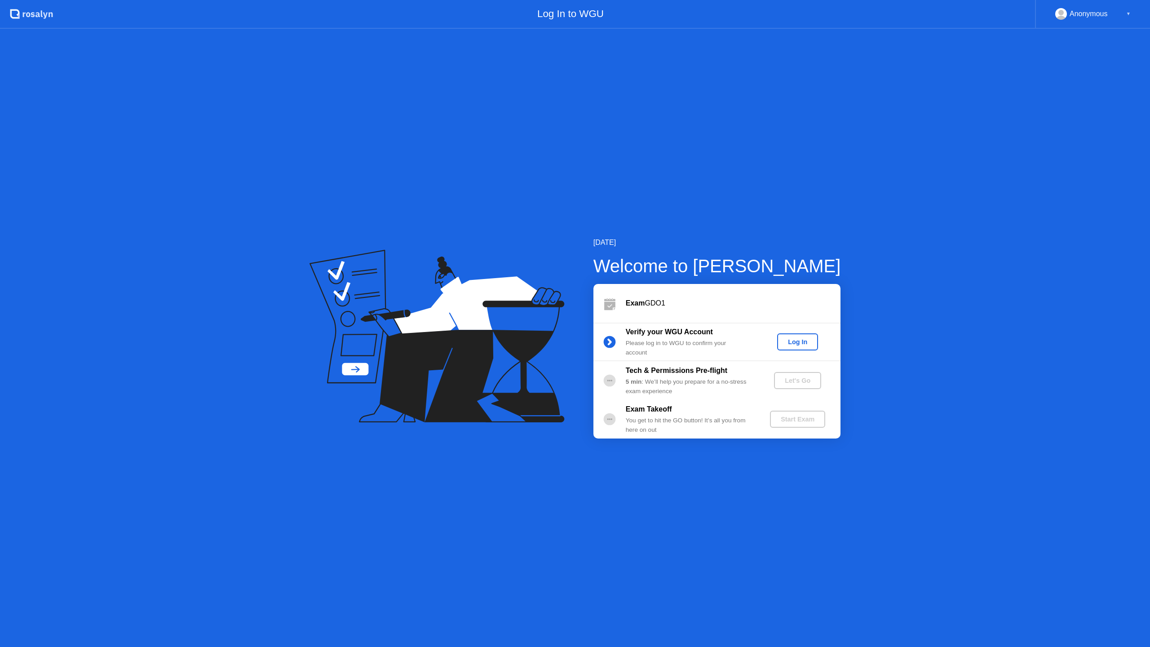 The height and width of the screenshot is (647, 1150). What do you see at coordinates (691, 425) in the screenshot?
I see `div: You get to hit the GO button! It’s all you from here on out` at bounding box center [691, 425].